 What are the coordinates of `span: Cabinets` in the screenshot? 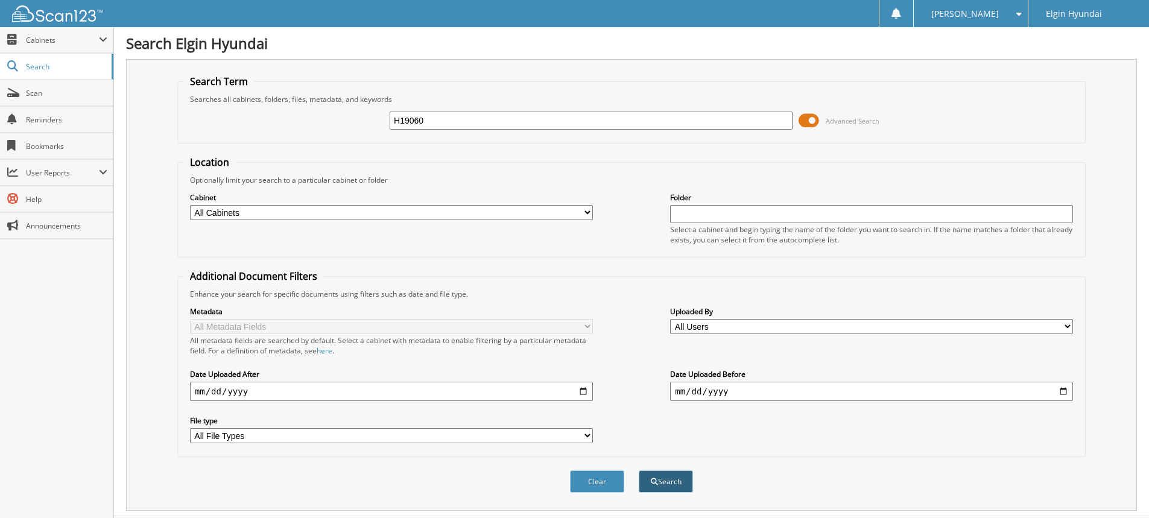 It's located at (62, 40).